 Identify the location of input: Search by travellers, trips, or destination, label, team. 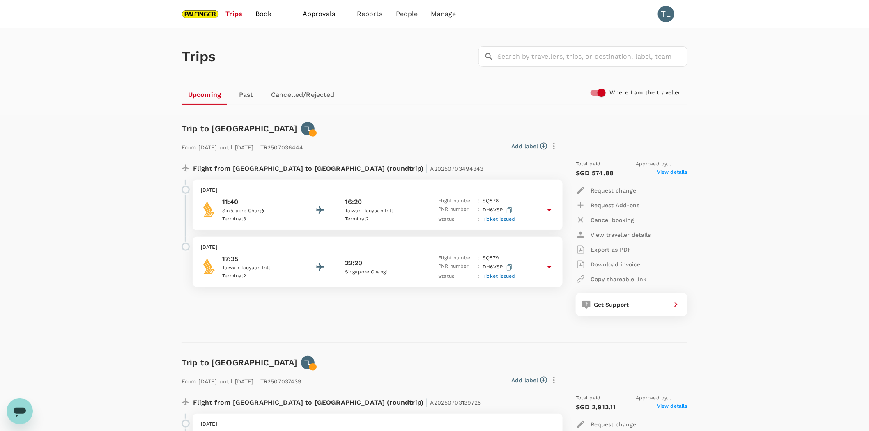
(592, 57).